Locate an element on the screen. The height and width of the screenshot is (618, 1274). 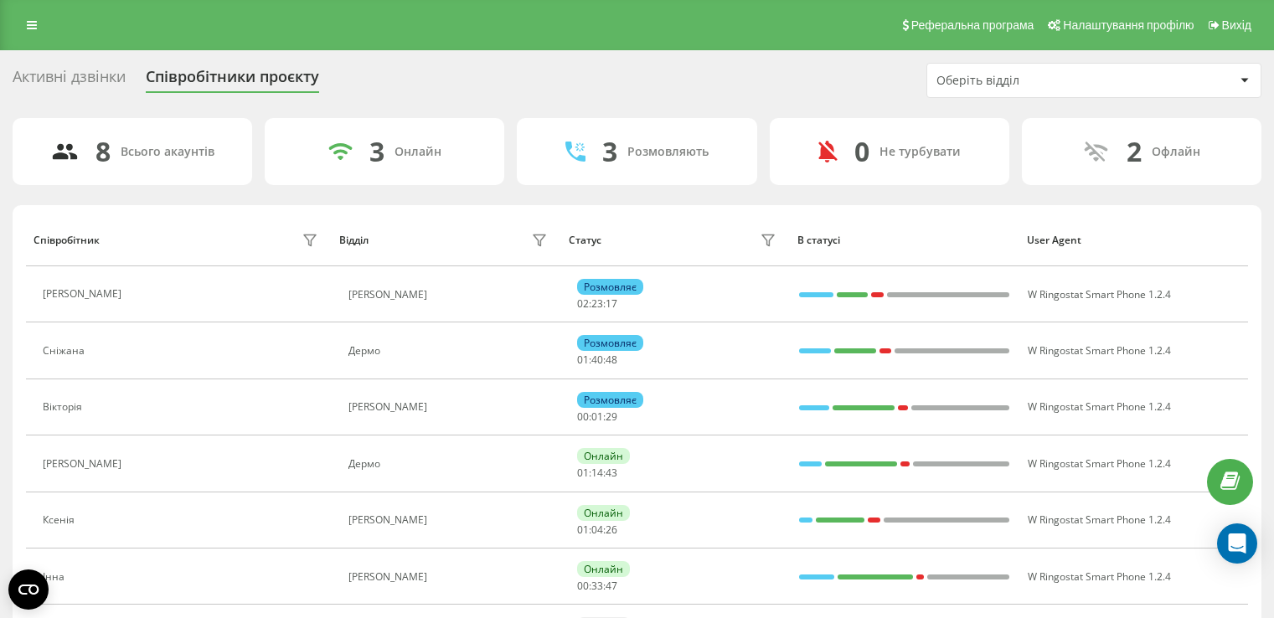
span: Вихід is located at coordinates (1236, 25).